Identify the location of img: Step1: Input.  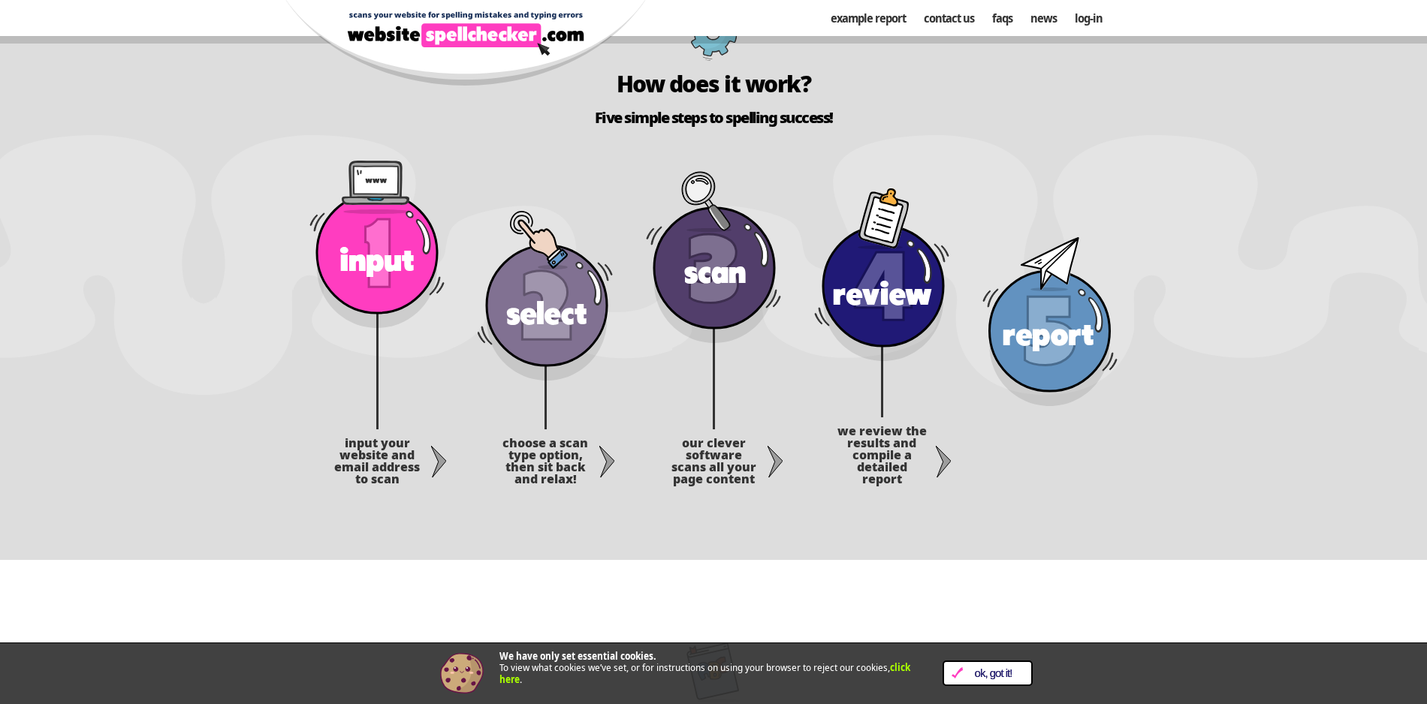
(377, 242).